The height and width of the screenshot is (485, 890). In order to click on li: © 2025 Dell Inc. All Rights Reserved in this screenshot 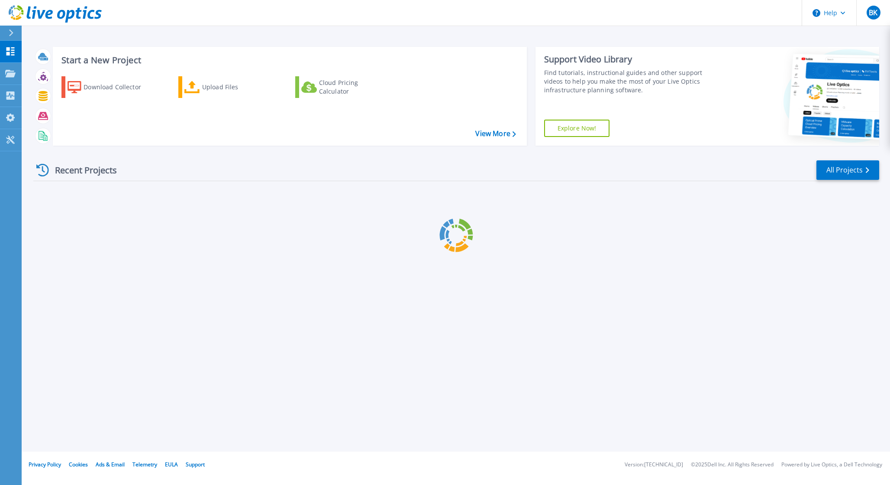, I will do `click(732, 464)`.